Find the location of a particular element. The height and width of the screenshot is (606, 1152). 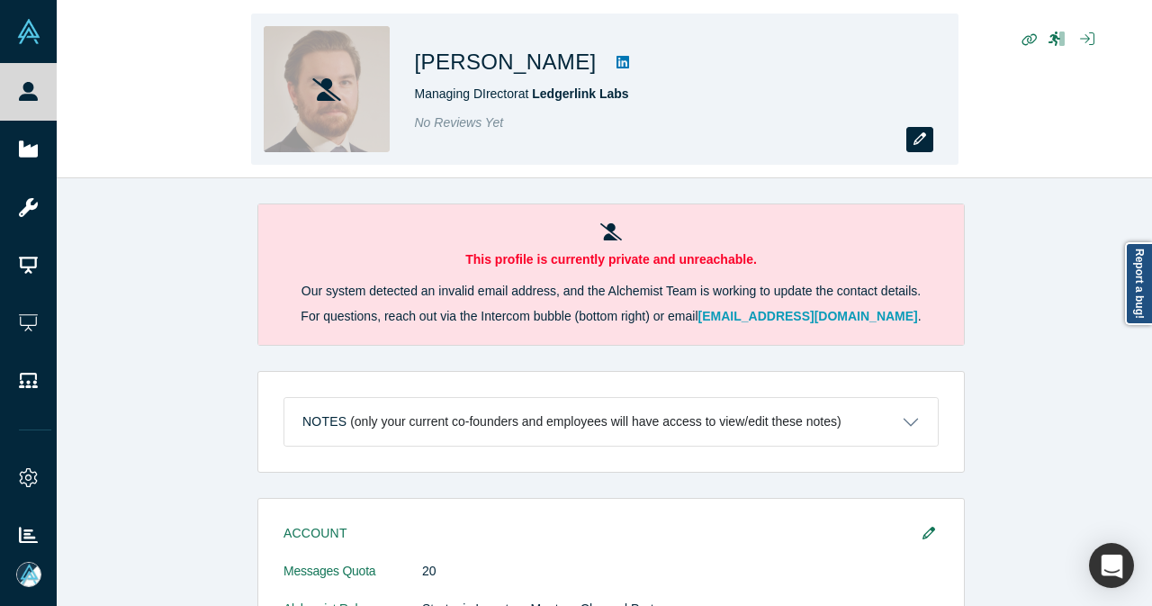

a: Ledgerlink Labs is located at coordinates (580, 94).